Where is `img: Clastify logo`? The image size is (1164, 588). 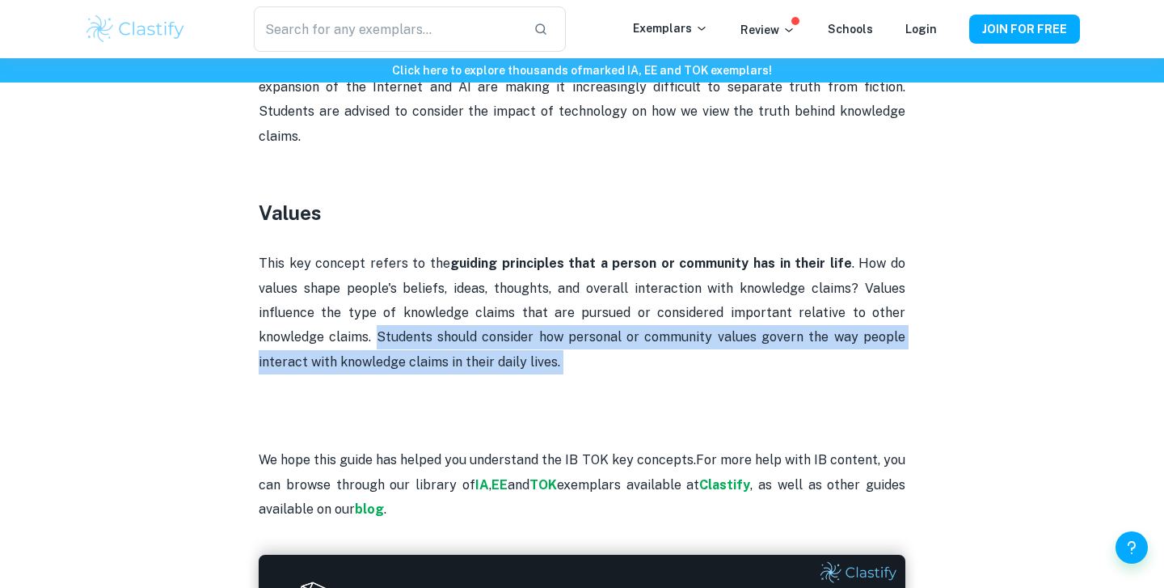 img: Clastify logo is located at coordinates (135, 29).